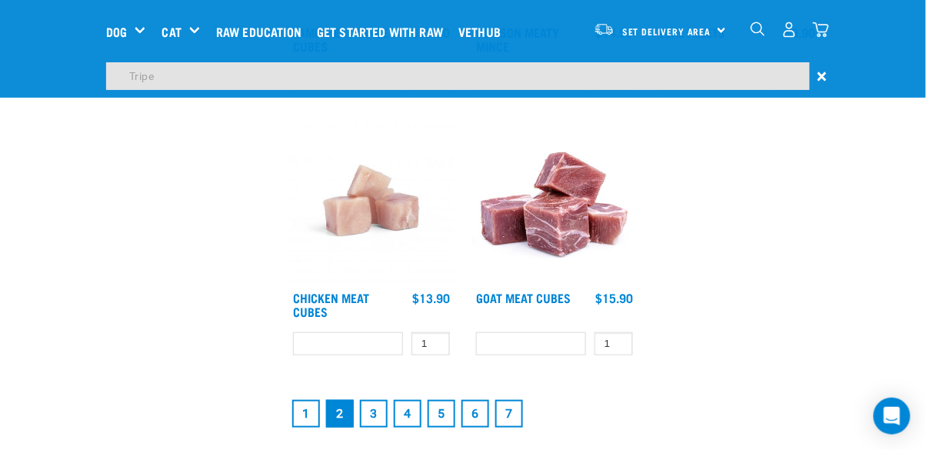  What do you see at coordinates (614, 298) in the screenshot?
I see `div: $15.90` at bounding box center [614, 298].